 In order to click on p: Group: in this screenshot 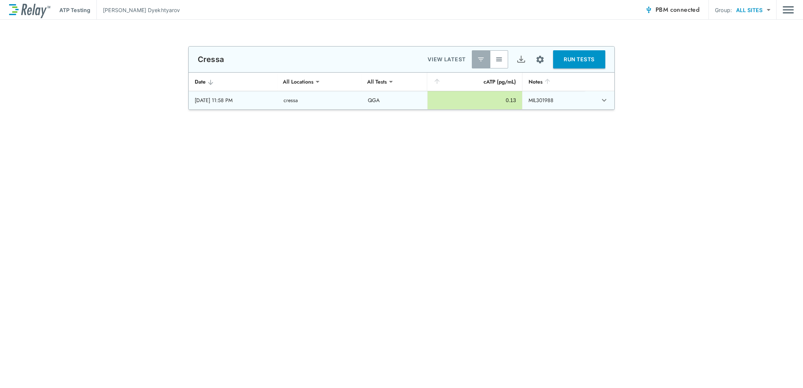, I will do `click(723, 10)`.